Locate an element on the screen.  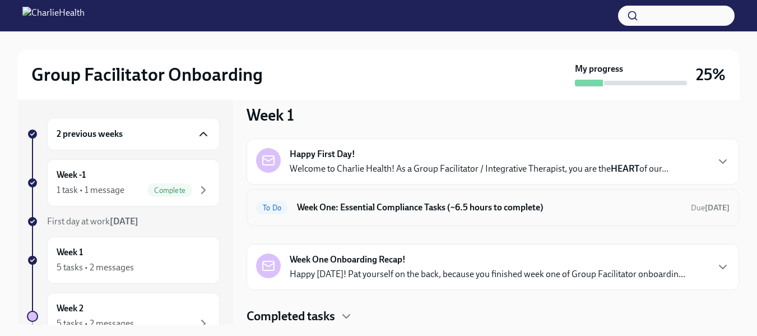
a: Week -11 task • 1 messageComplete is located at coordinates (123, 183).